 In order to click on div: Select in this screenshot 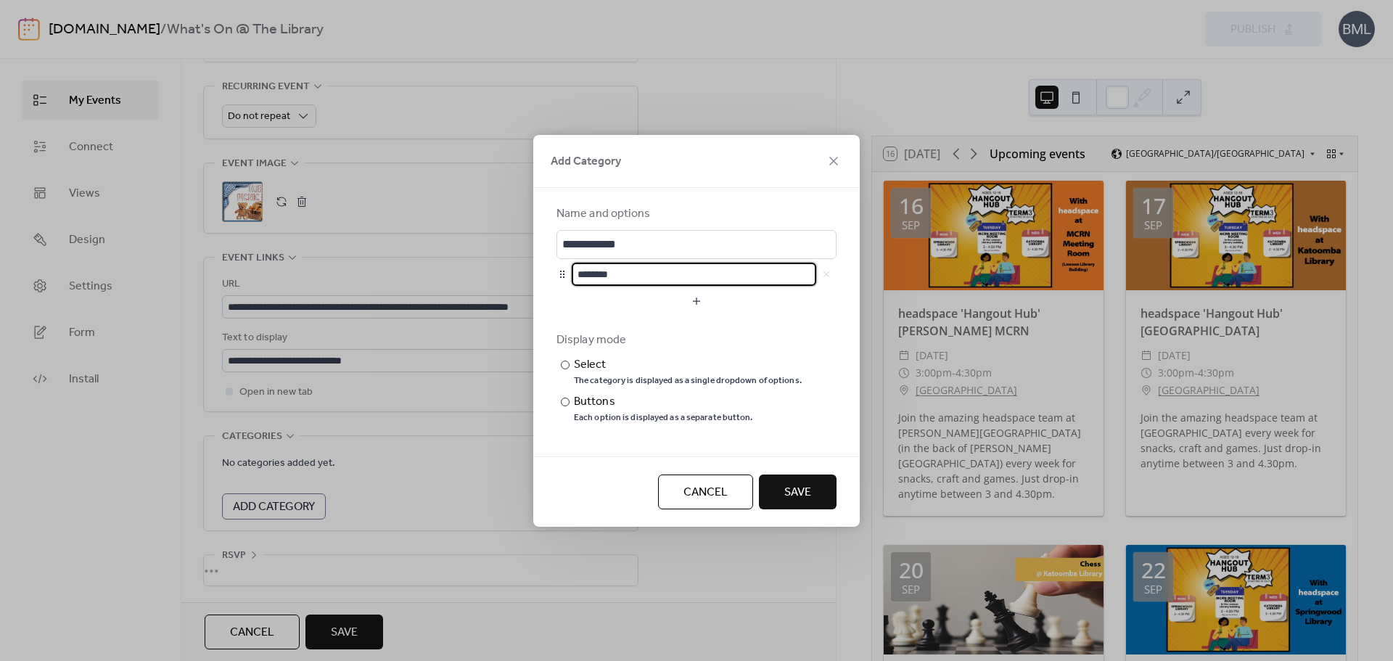, I will do `click(686, 365)`.